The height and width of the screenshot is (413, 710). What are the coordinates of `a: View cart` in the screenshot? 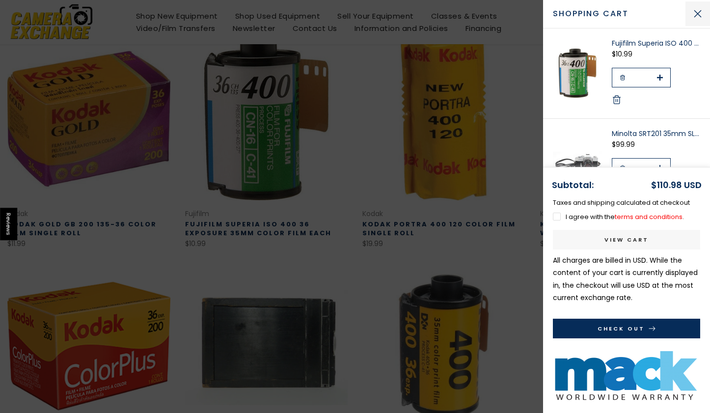 It's located at (626, 240).